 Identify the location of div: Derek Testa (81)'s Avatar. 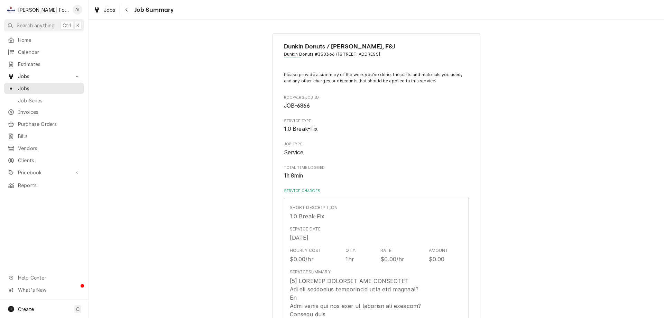
(77, 10).